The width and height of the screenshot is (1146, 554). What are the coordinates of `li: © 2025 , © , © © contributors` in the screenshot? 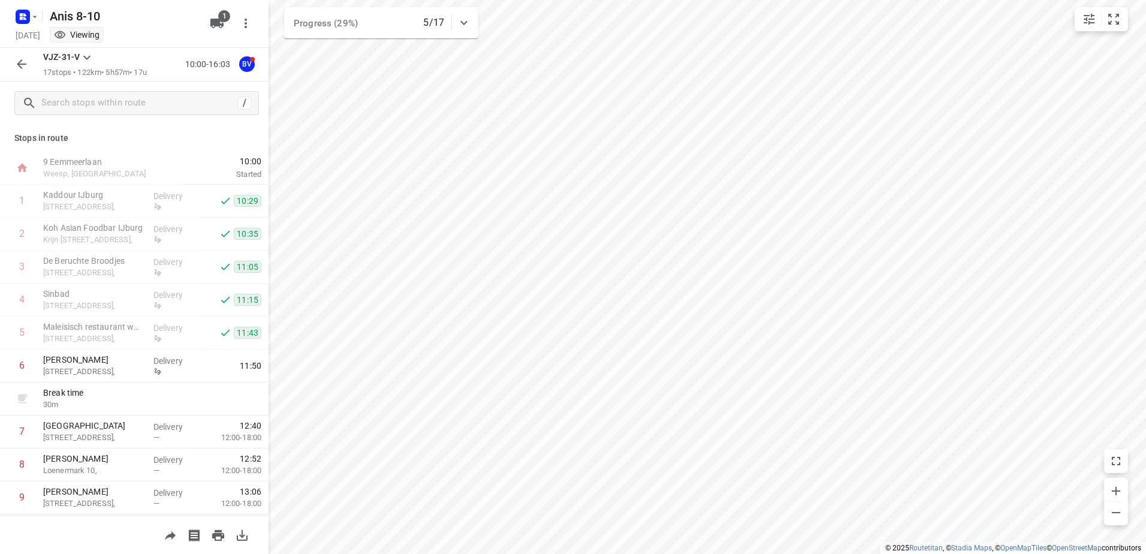 It's located at (1013, 548).